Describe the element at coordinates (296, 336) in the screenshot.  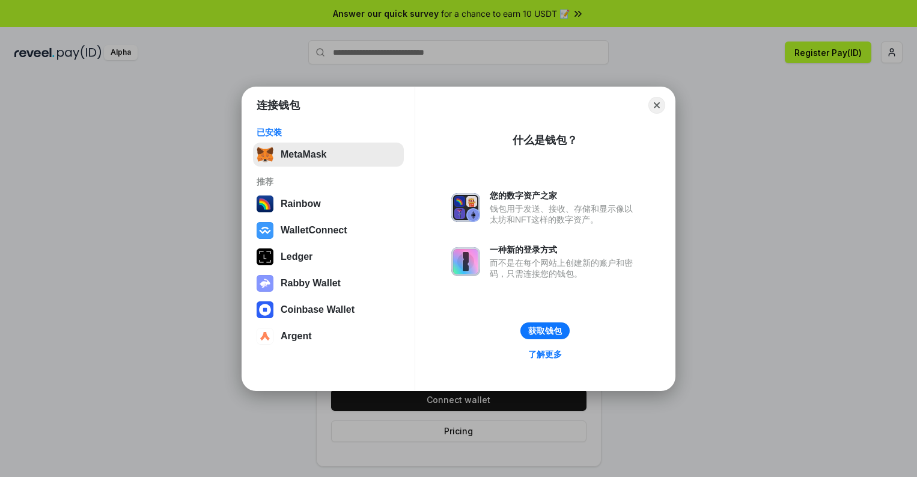
I see `div: Argent` at that location.